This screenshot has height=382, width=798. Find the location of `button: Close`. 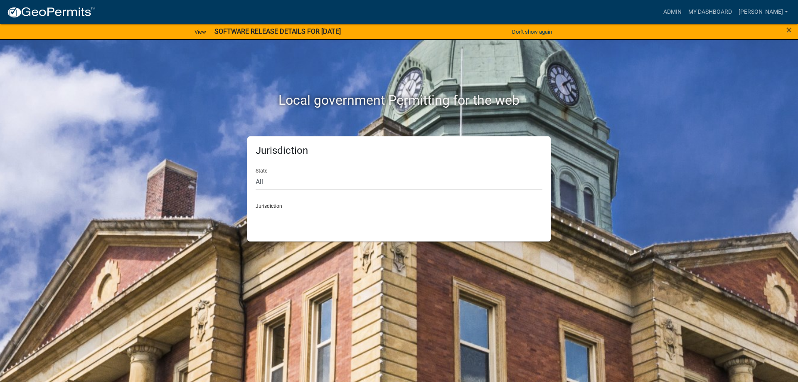

button: Close is located at coordinates (788, 30).